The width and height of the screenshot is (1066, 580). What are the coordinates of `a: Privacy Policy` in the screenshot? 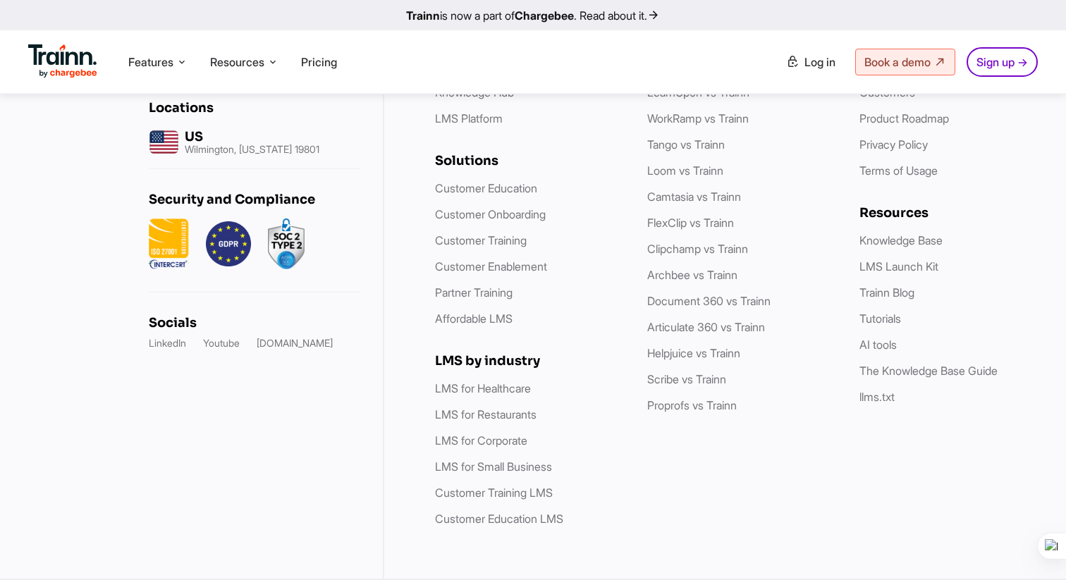 It's located at (893, 144).